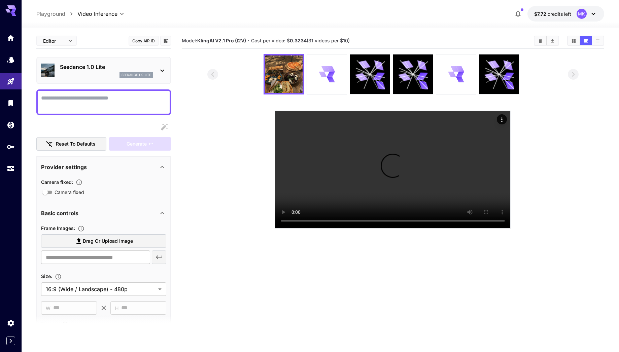 The width and height of the screenshot is (619, 352). What do you see at coordinates (11, 125) in the screenshot?
I see `div: Wallet` at bounding box center [11, 125].